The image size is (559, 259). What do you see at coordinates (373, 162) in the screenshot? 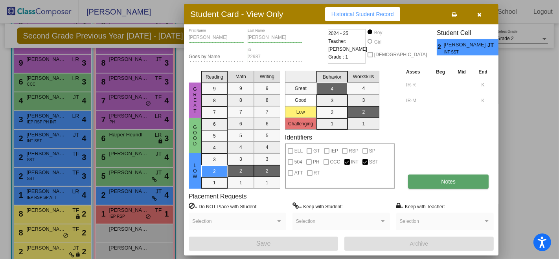
I see `span: SST` at bounding box center [373, 162].